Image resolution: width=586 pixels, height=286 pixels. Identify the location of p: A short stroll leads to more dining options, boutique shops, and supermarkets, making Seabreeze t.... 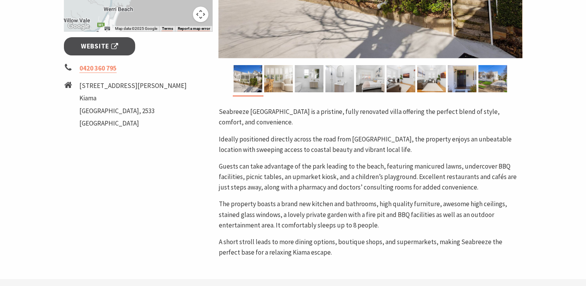
(370, 247).